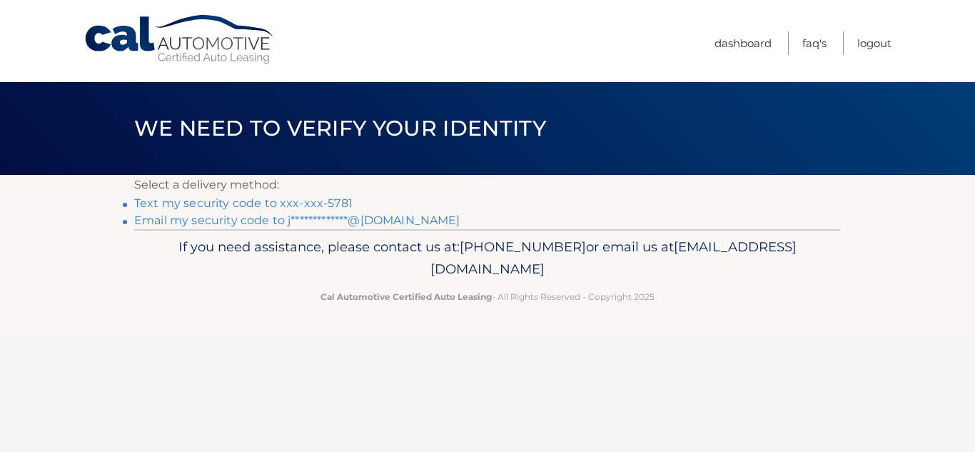  What do you see at coordinates (875, 43) in the screenshot?
I see `a: Logout` at bounding box center [875, 43].